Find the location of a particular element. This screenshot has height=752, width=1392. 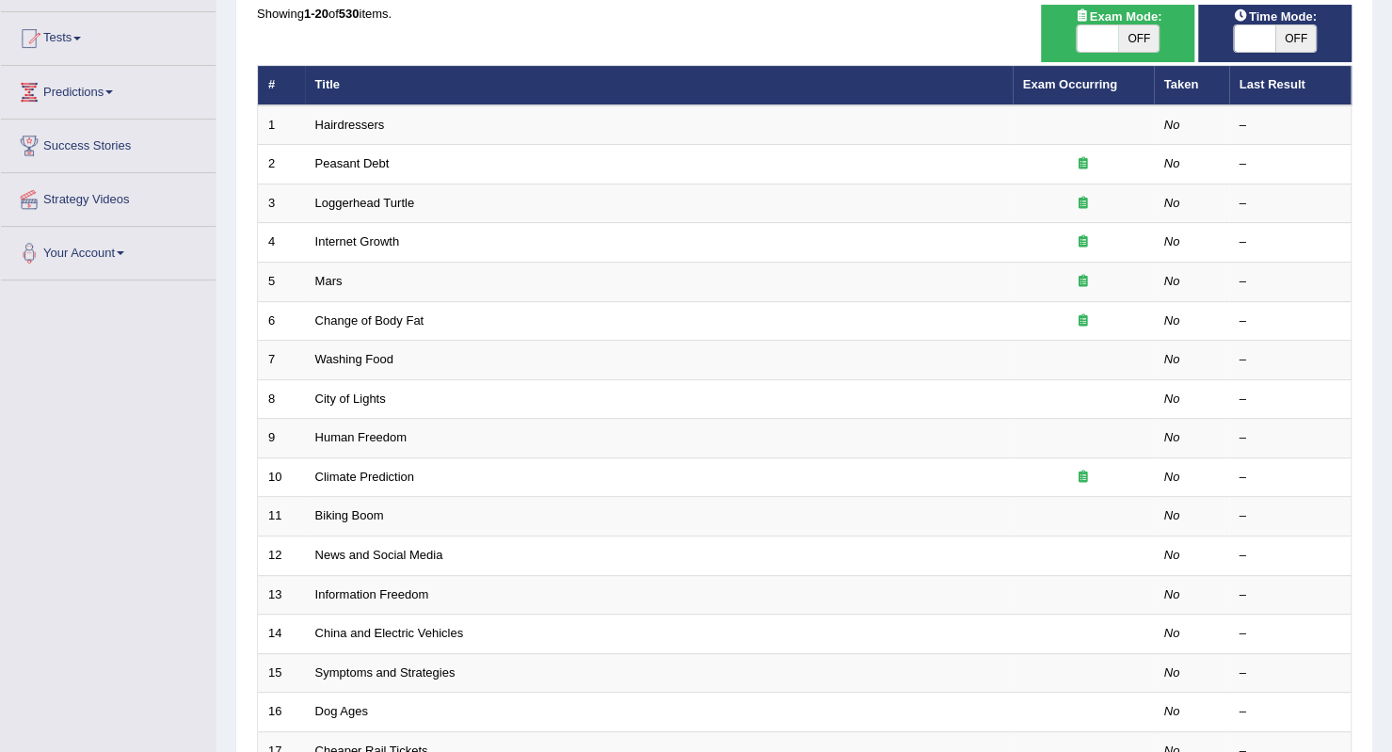

th: Title is located at coordinates (659, 86).